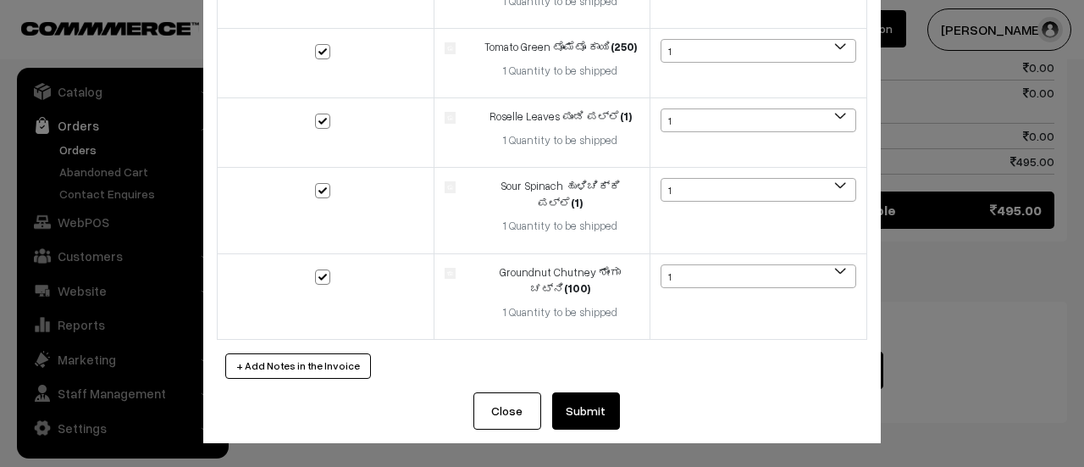 The width and height of the screenshot is (1084, 467). I want to click on div: Roselle Leaves ಪುಂಡಿ ಪಲ್ಲೆ, so click(560, 117).